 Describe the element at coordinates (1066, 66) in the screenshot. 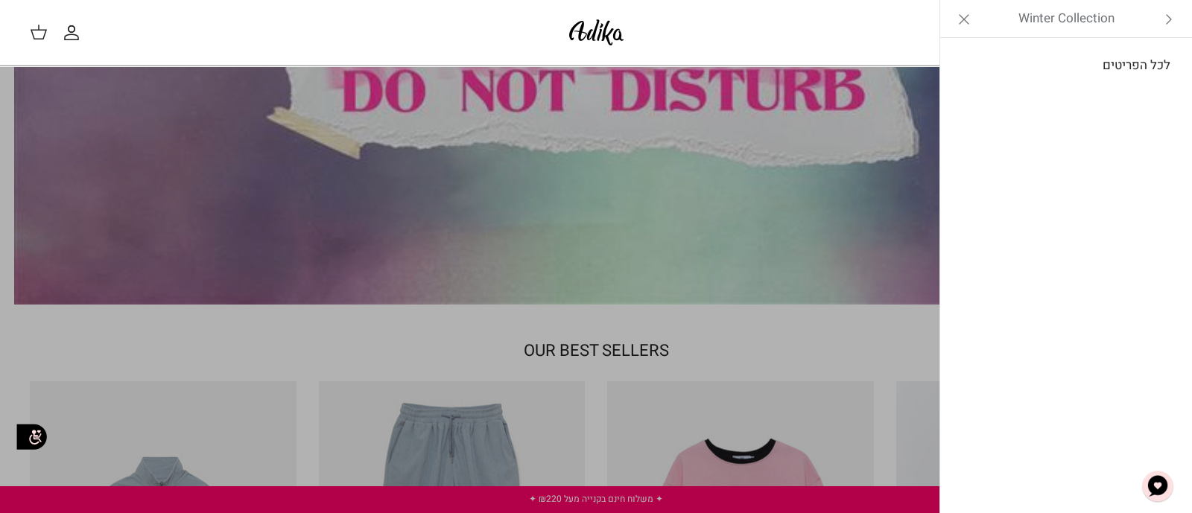

I see `a: לכל הפריטים` at that location.